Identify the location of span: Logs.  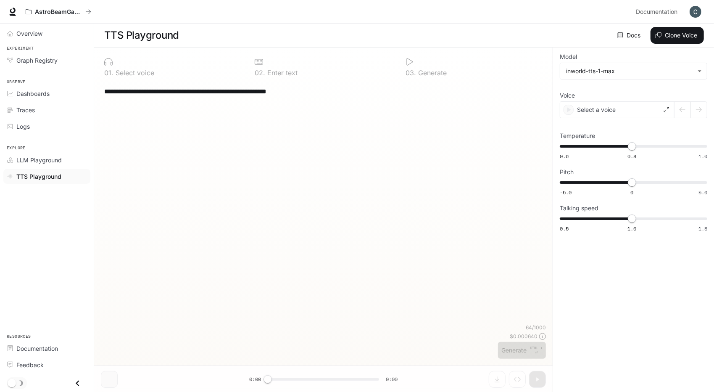
(23, 126).